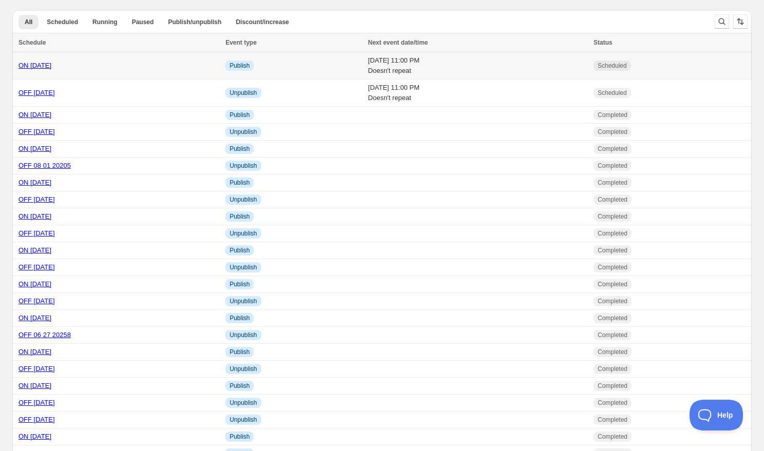 This screenshot has height=451, width=764. I want to click on span: Next event date/time, so click(398, 43).